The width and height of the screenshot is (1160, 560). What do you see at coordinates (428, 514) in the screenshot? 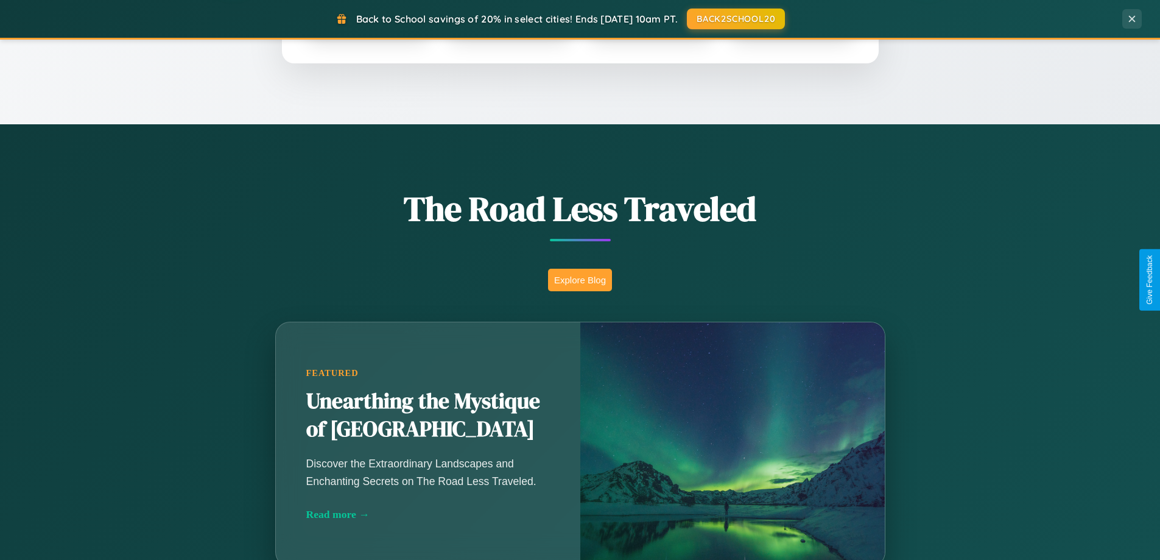
I see `div: Read more →` at bounding box center [428, 514].